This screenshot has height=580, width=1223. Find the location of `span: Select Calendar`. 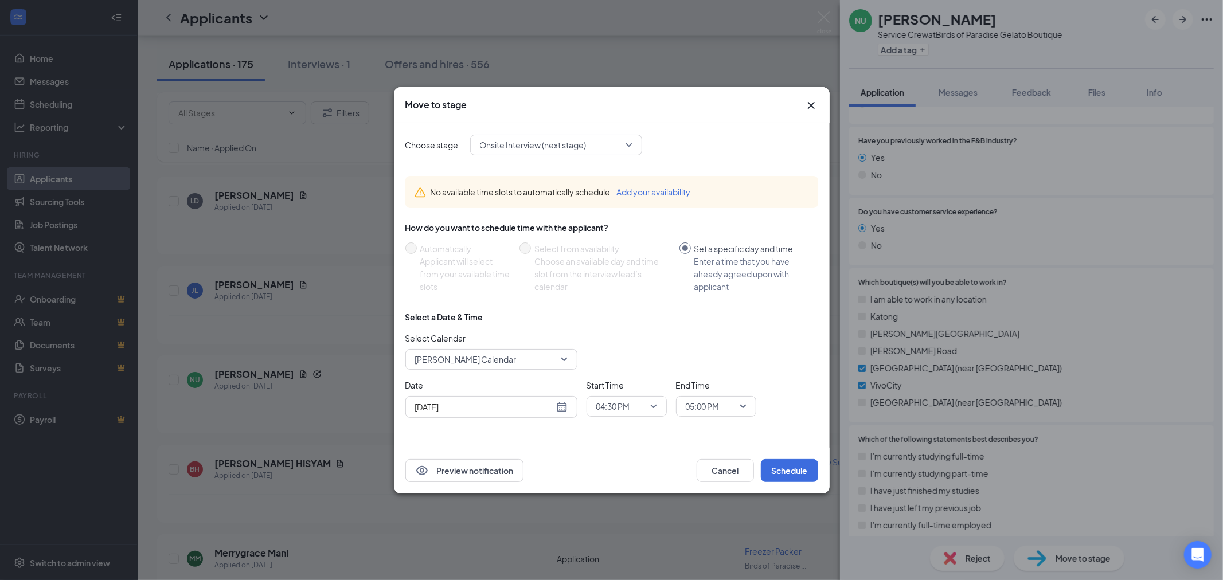

span: Select Calendar is located at coordinates (491, 338).